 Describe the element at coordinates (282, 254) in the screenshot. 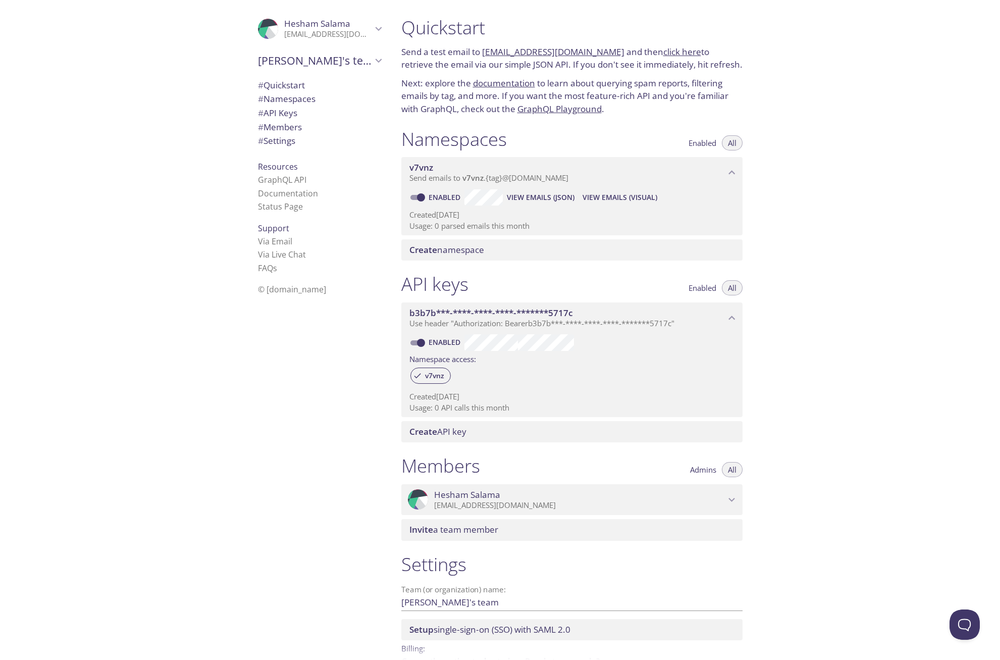

I see `a: Via Live Chat` at that location.